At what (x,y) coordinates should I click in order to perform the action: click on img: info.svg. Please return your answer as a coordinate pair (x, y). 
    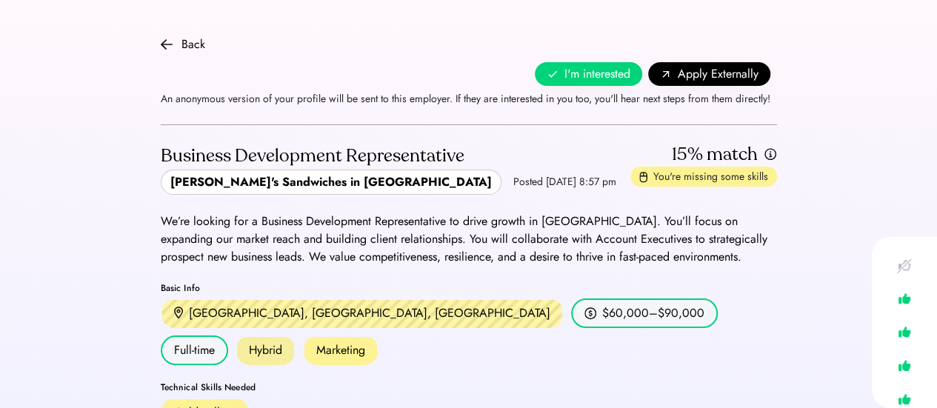
    Looking at the image, I should click on (770, 154).